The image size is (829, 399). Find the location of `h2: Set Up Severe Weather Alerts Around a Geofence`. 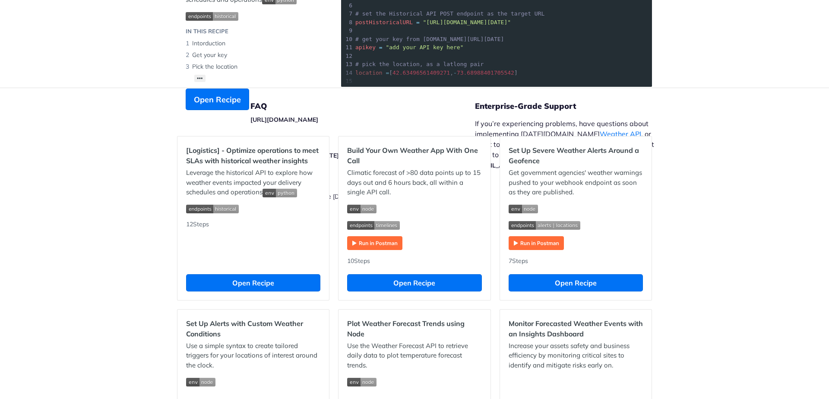

h2: Set Up Severe Weather Alerts Around a Geofence is located at coordinates (576, 155).